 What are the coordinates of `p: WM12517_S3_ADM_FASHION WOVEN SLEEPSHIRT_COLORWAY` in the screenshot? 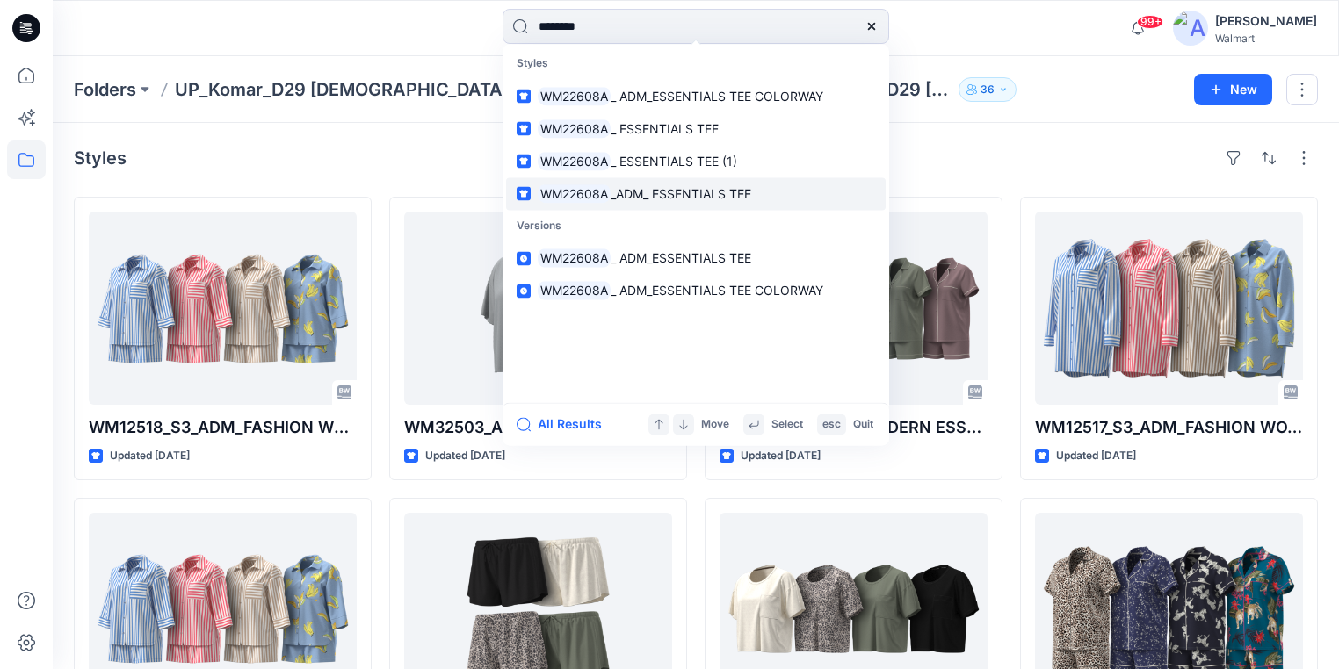 It's located at (1168, 428).